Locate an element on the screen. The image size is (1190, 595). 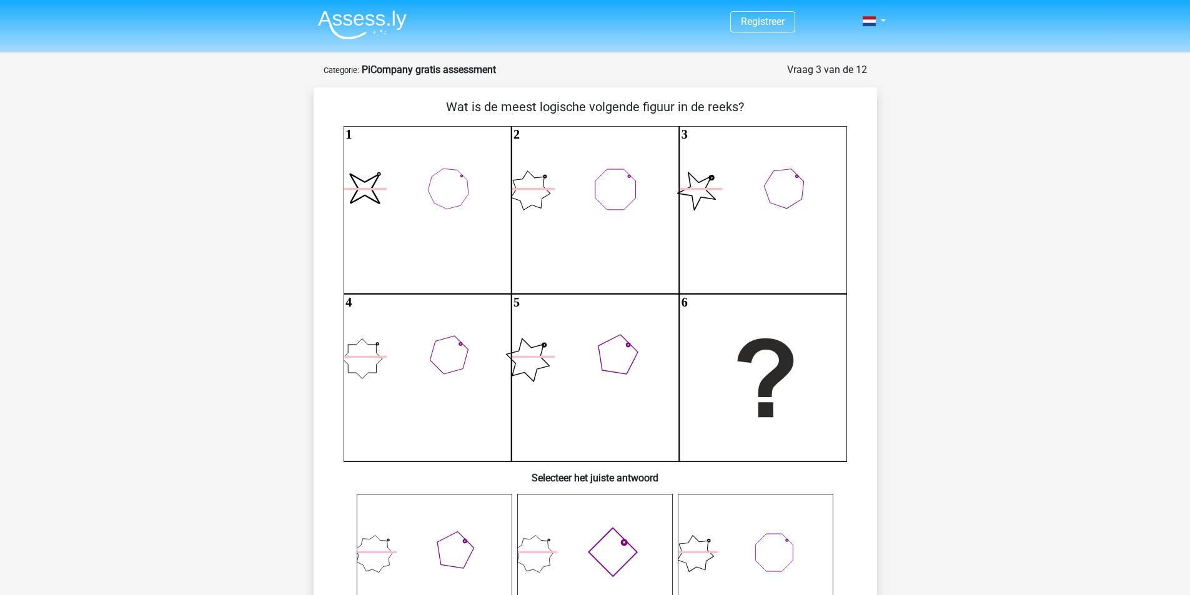
text: 6 is located at coordinates (684, 302).